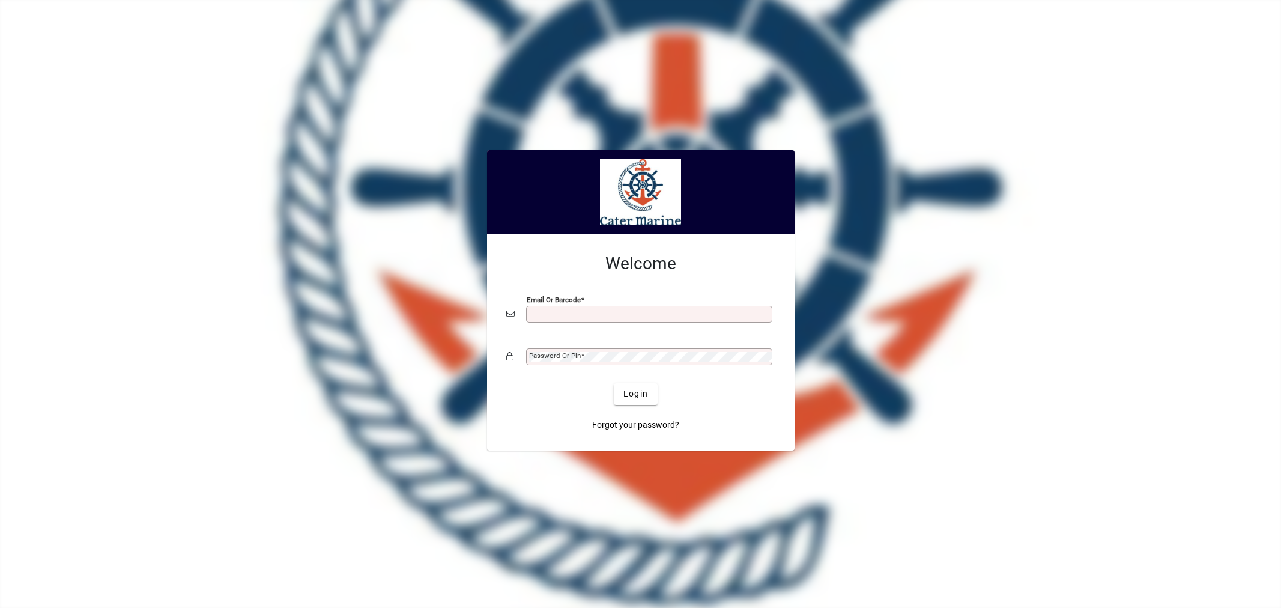  I want to click on mat-label: Email or Barcode, so click(554, 299).